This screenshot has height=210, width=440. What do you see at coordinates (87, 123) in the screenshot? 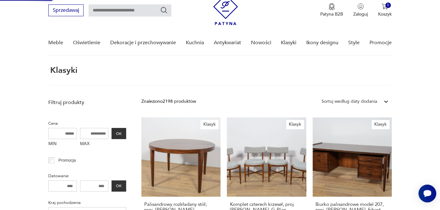
I see `p: Cena` at bounding box center [87, 123].